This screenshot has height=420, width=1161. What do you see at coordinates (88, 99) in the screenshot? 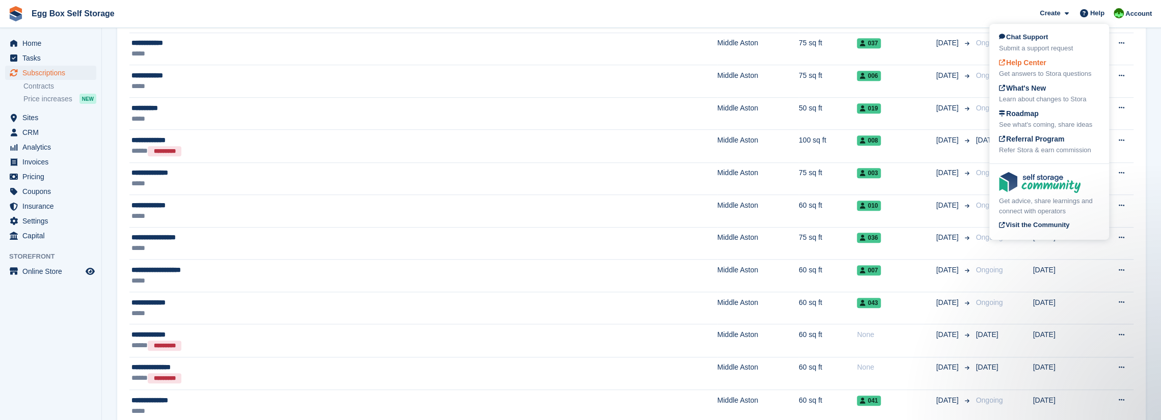
I see `div: NEW` at bounding box center [88, 99].